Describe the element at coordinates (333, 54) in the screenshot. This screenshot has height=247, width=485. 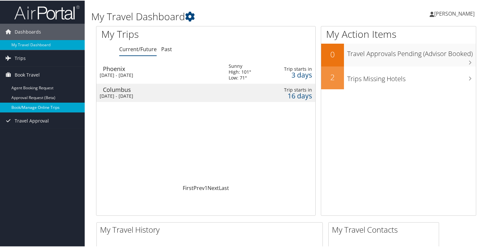
I see `h2: 0` at that location.